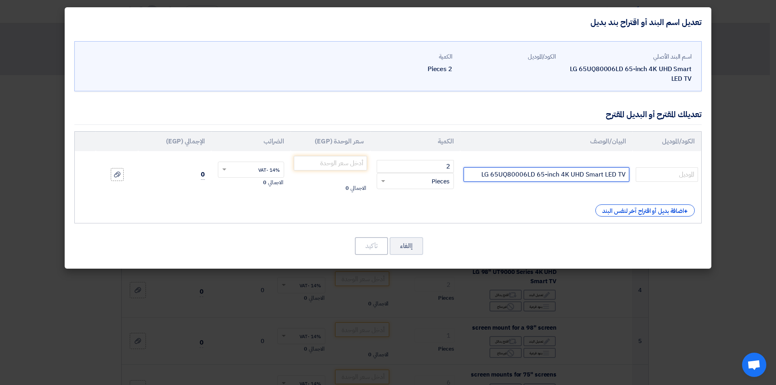 Image resolution: width=776 pixels, height=385 pixels. I want to click on input: Add Item Description, so click(546, 175).